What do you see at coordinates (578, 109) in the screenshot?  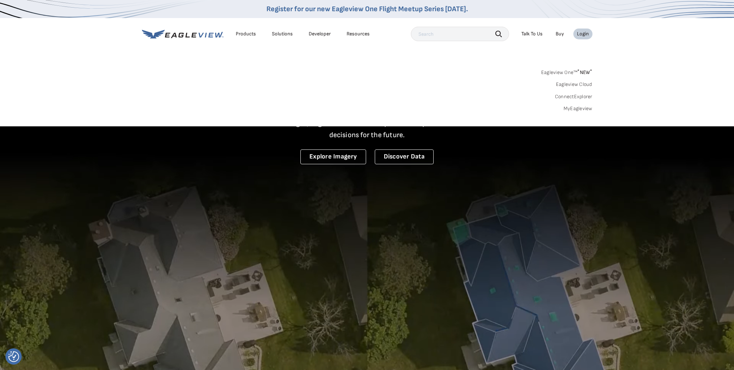 I see `a: MyEagleview` at bounding box center [578, 109].